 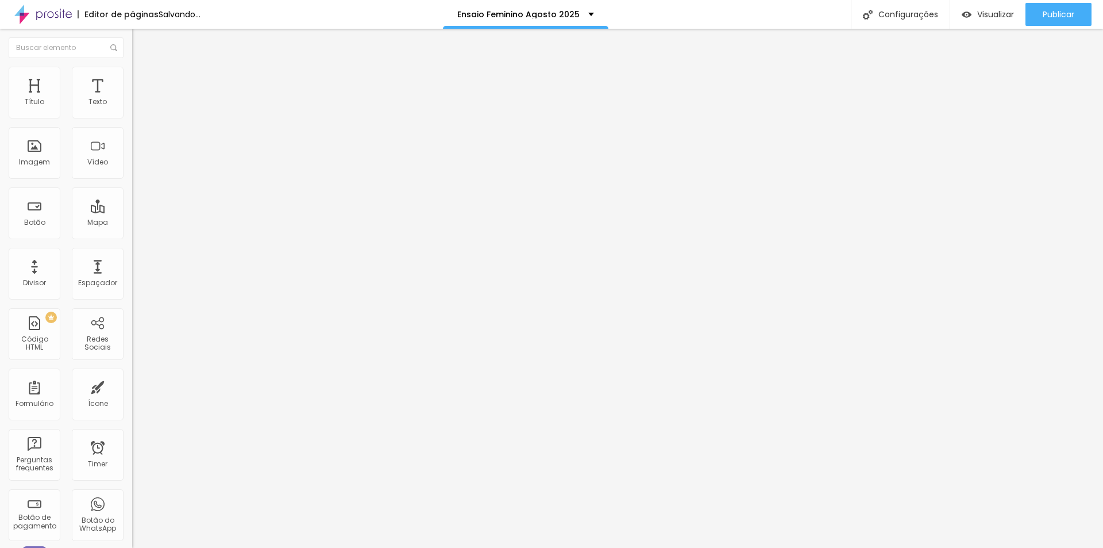 What do you see at coordinates (518, 14) in the screenshot?
I see `p: Ensaio Feminino Agosto 2025` at bounding box center [518, 14].